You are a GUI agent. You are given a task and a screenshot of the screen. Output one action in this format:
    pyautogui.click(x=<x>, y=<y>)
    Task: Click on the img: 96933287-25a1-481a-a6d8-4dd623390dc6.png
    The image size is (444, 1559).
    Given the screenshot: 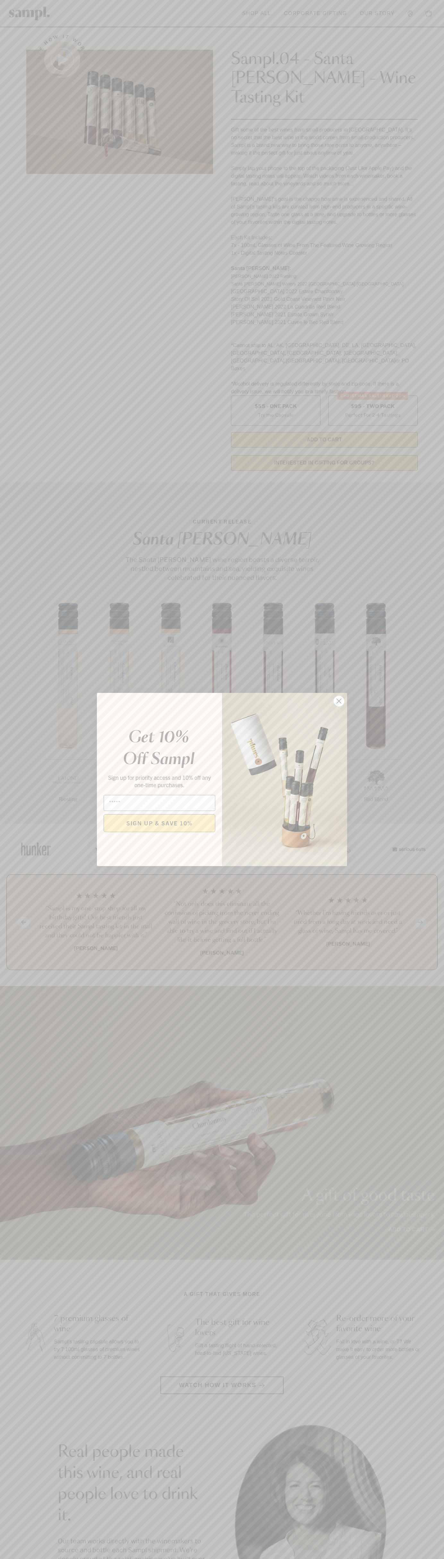 What is the action you would take?
    pyautogui.click(x=284, y=779)
    